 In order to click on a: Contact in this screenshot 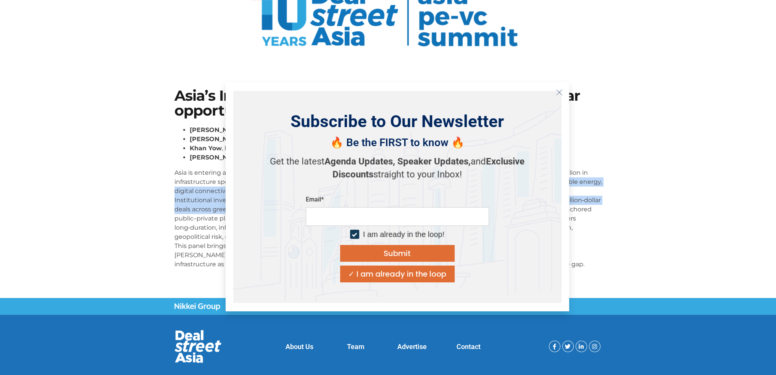, I will do `click(468, 347)`.